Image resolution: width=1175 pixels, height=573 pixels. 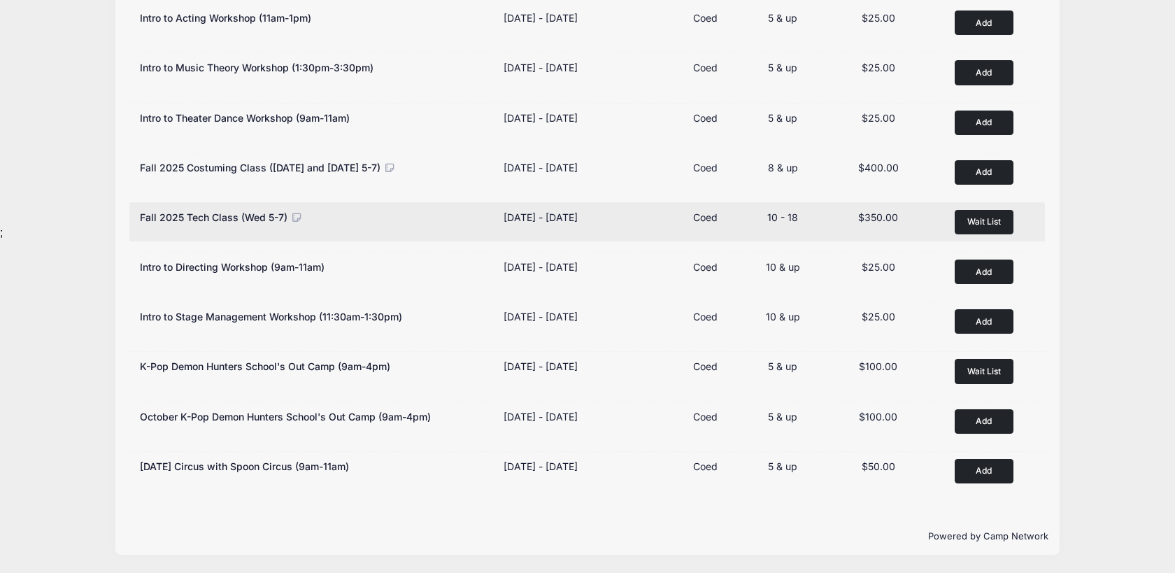 I want to click on span: Intro to Theater Dance Workshop (9am-11am), so click(x=245, y=118).